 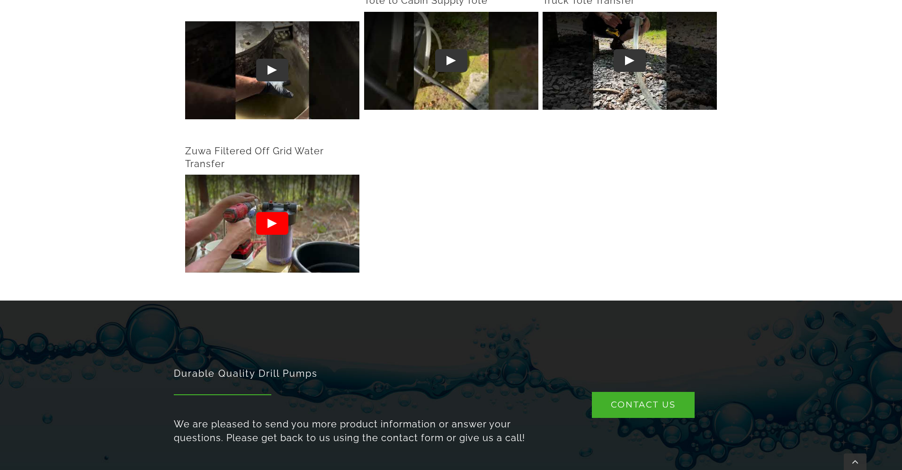 I want to click on lite-youtube: YouTube video player 38, so click(x=451, y=61).